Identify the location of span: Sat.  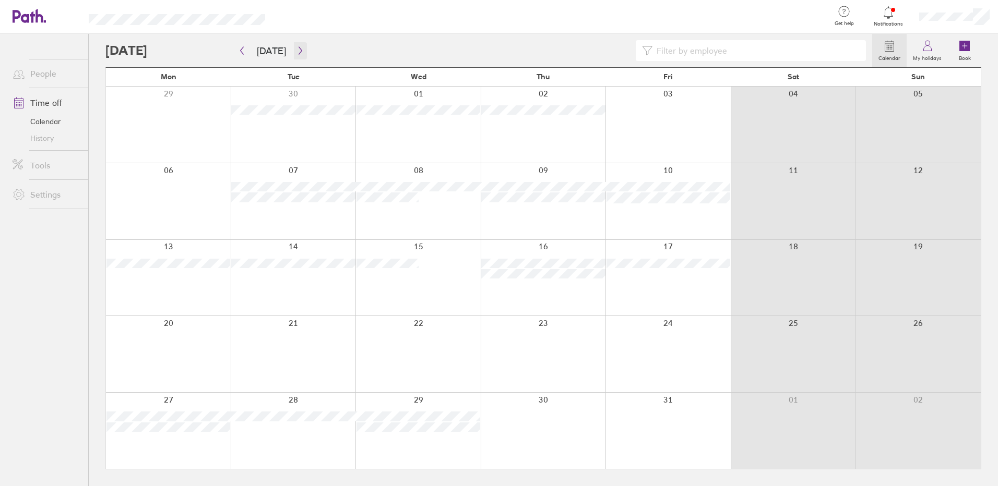
(793, 77).